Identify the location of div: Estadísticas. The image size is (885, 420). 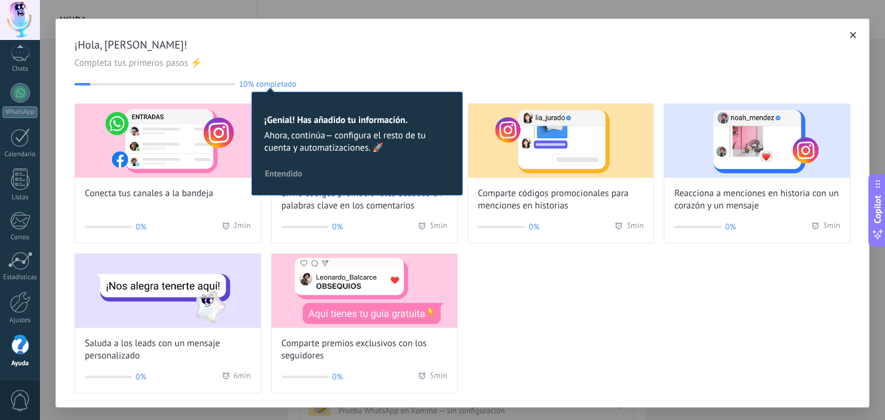
(20, 277).